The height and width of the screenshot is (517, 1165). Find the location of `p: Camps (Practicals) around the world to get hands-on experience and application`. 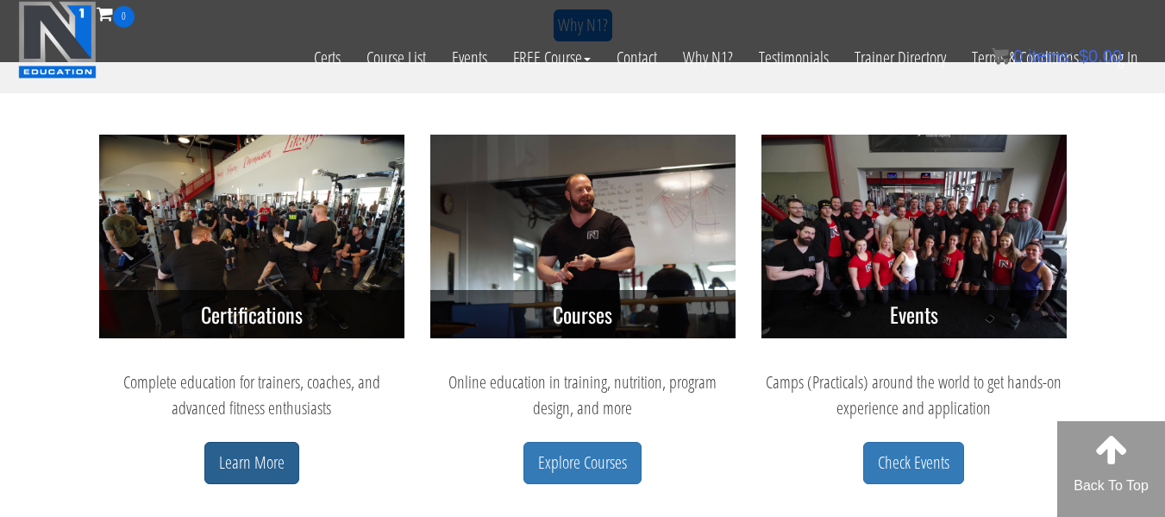

p: Camps (Practicals) around the world to get hands-on experience and application is located at coordinates (914, 395).